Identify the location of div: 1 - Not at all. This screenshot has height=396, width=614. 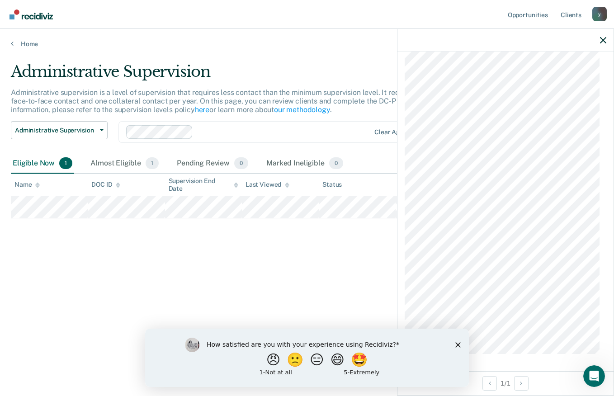
(104, 43).